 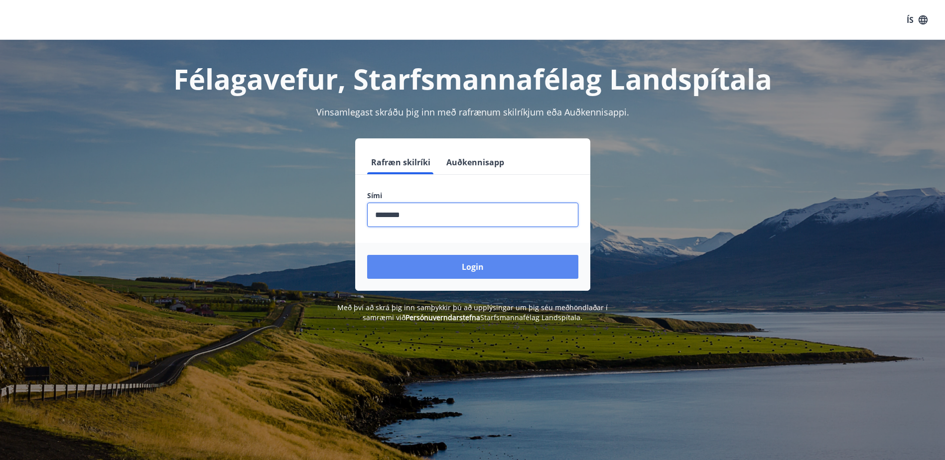 I want to click on a: Persónuverndarstefna, so click(x=443, y=317).